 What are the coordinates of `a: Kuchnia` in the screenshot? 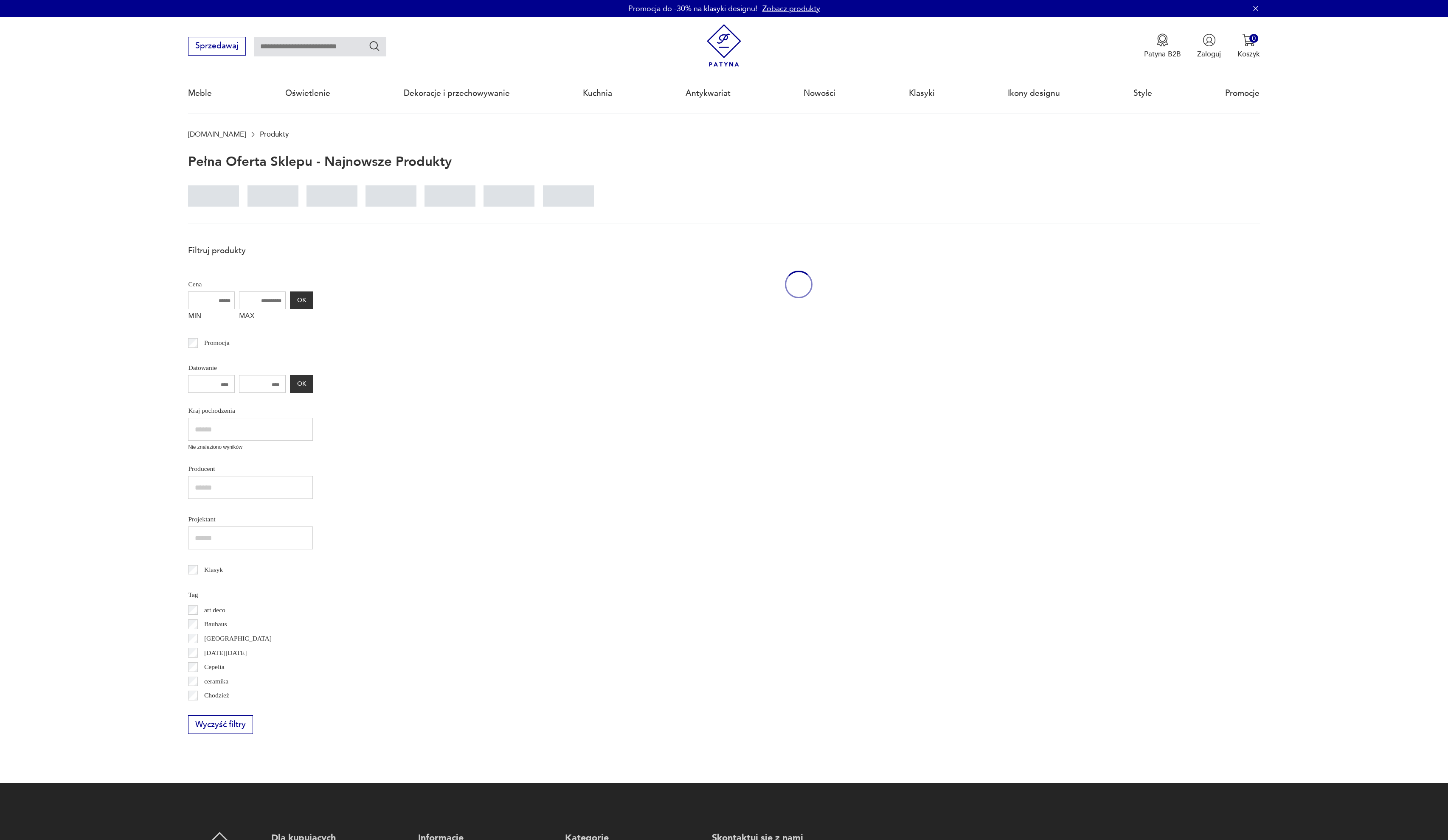 It's located at (597, 93).